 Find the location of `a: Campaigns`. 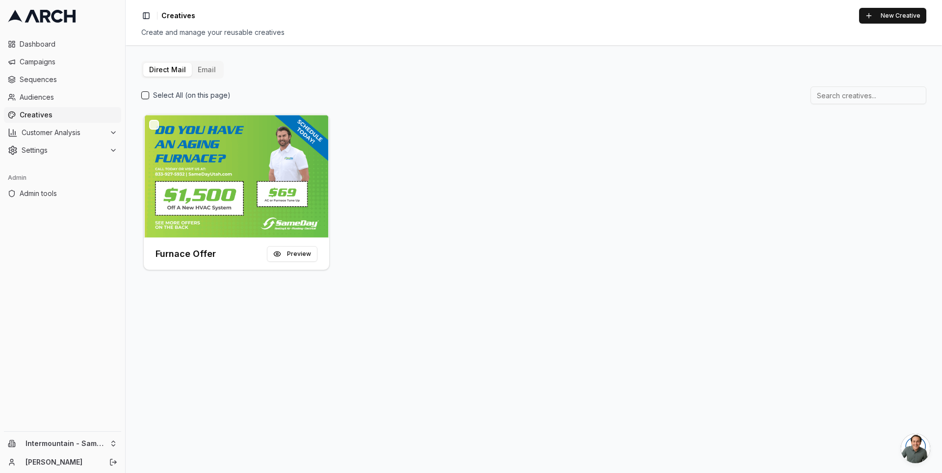

a: Campaigns is located at coordinates (62, 62).